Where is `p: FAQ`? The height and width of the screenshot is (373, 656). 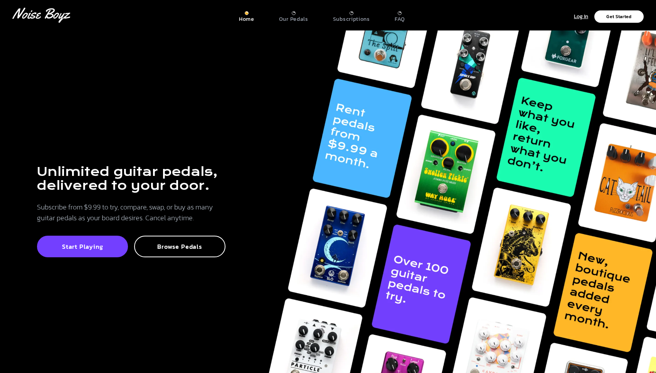 p: FAQ is located at coordinates (400, 19).